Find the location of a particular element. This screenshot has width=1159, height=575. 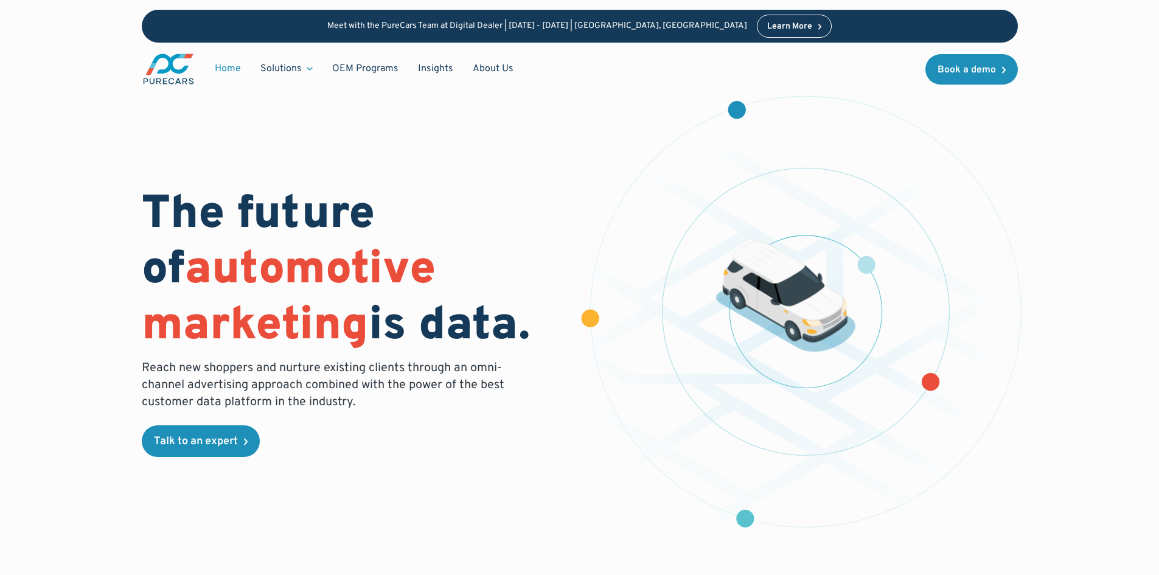

img: illustration of a vehicle is located at coordinates (786, 297).